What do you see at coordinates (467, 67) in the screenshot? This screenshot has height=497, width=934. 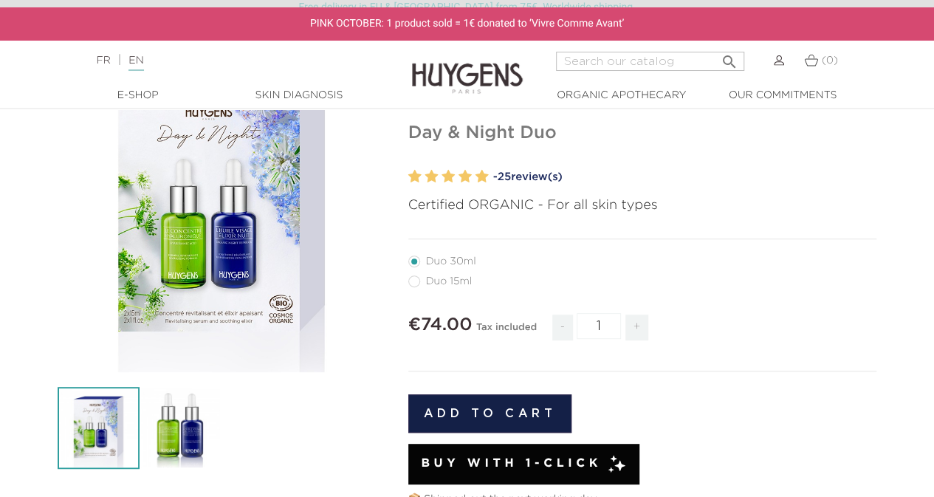 I see `img: Huygens` at bounding box center [467, 67].